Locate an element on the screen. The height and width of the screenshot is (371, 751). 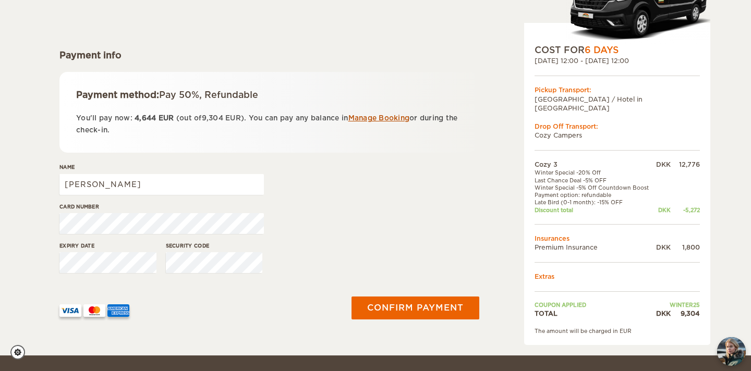
div: COST FOR is located at coordinates (617, 50).